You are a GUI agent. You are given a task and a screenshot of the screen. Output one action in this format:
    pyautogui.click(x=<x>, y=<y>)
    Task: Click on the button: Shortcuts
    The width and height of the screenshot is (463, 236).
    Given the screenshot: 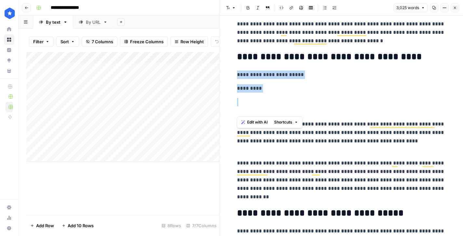 What is the action you would take?
    pyautogui.click(x=286, y=122)
    